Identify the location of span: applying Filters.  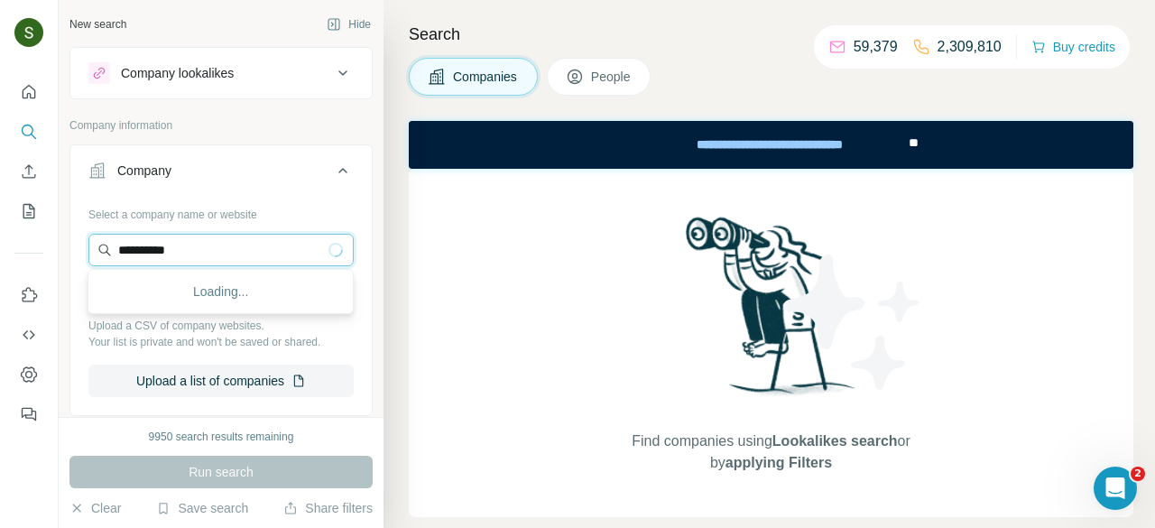
(779, 462).